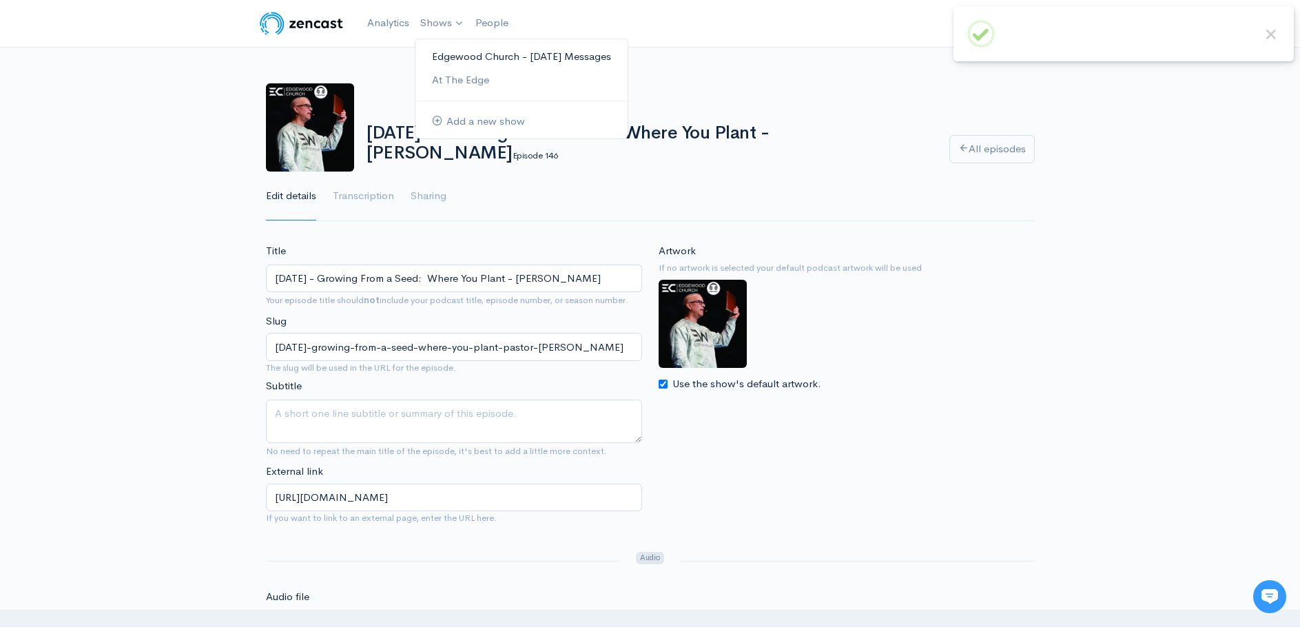 The height and width of the screenshot is (627, 1300). I want to click on small: The slug will be used in the URL for the episode., so click(454, 368).